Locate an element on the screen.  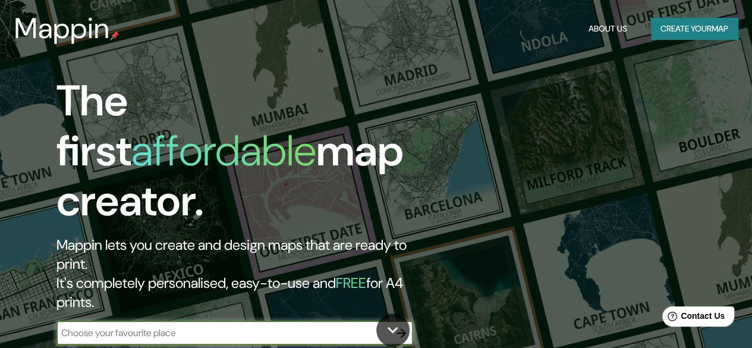
h2: Mappin lets you create and design maps that are ready to print. It's completely personalised, eas... is located at coordinates (244, 274).